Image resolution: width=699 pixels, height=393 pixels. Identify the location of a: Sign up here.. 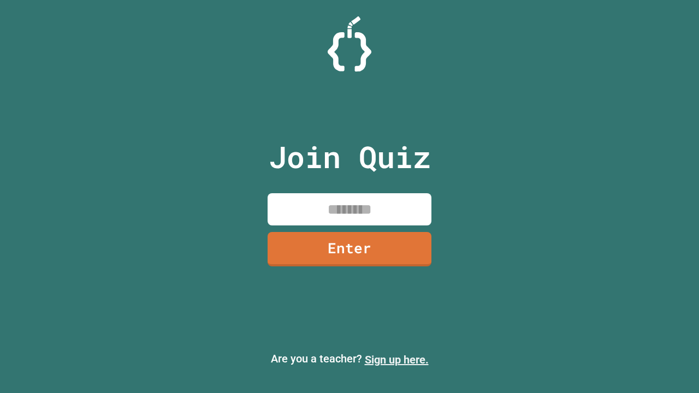
(396, 360).